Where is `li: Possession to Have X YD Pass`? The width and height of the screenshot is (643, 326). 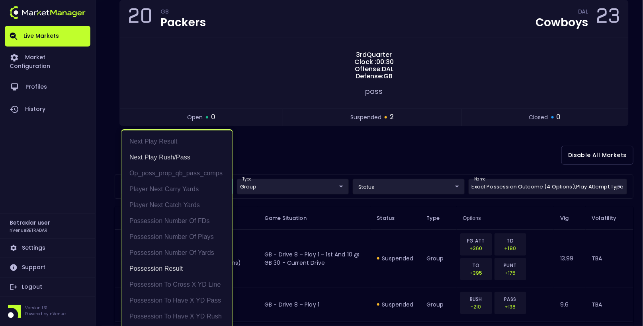 li: Possession to Have X YD Pass is located at coordinates (177, 301).